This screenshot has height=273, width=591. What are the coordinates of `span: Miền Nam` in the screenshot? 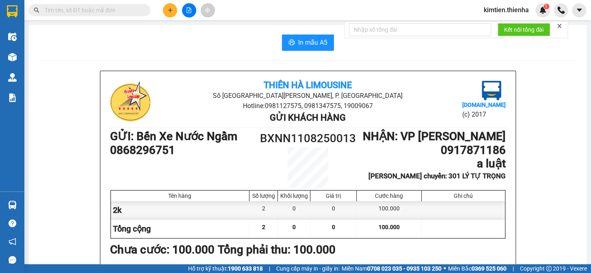 It's located at (391, 268).